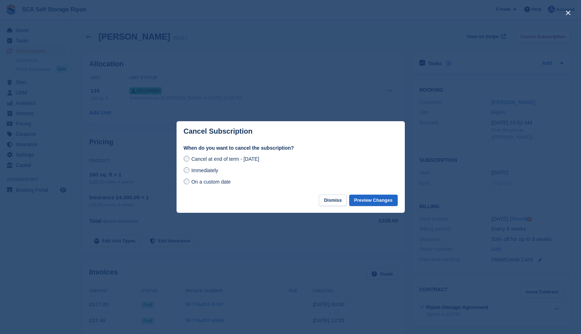  What do you see at coordinates (186, 170) in the screenshot?
I see `input: Immediately` at bounding box center [186, 170].